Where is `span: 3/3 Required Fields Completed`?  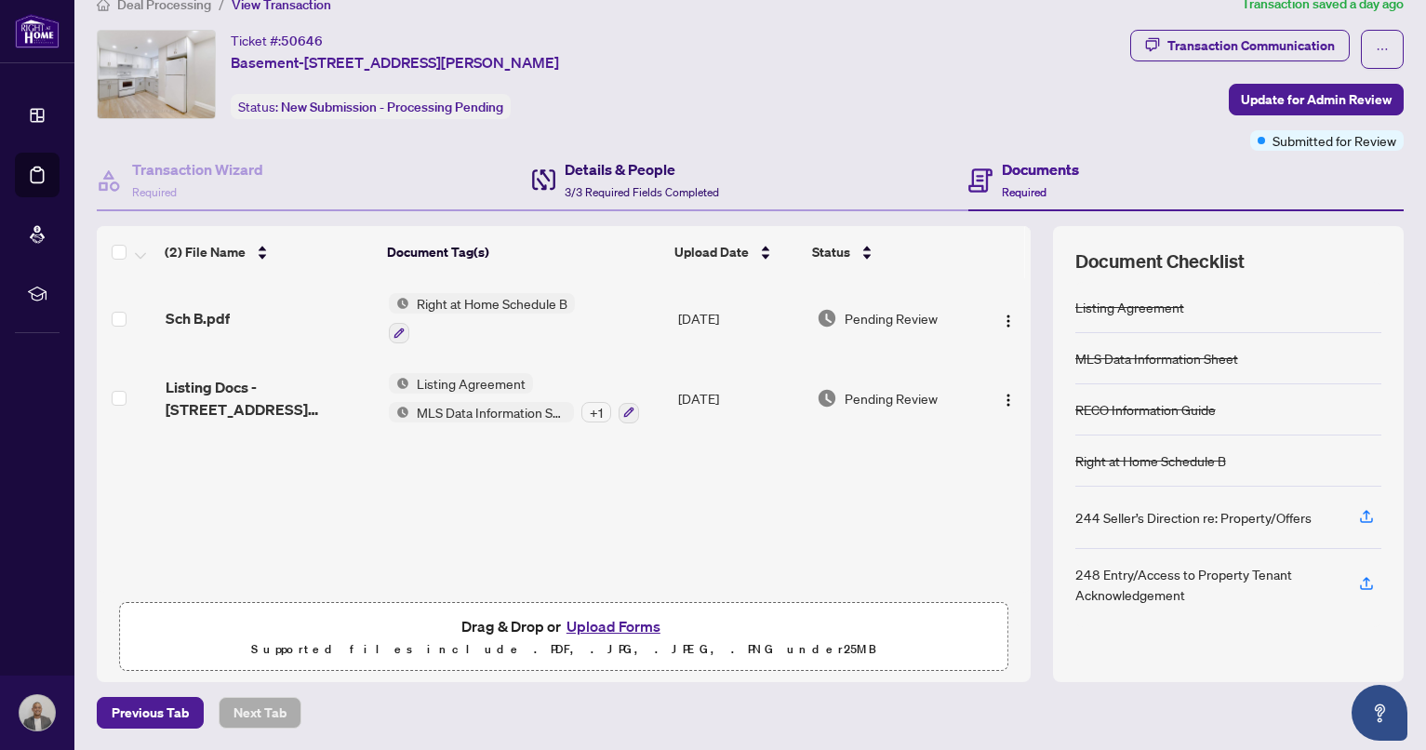
span: 3/3 Required Fields Completed is located at coordinates (642, 192).